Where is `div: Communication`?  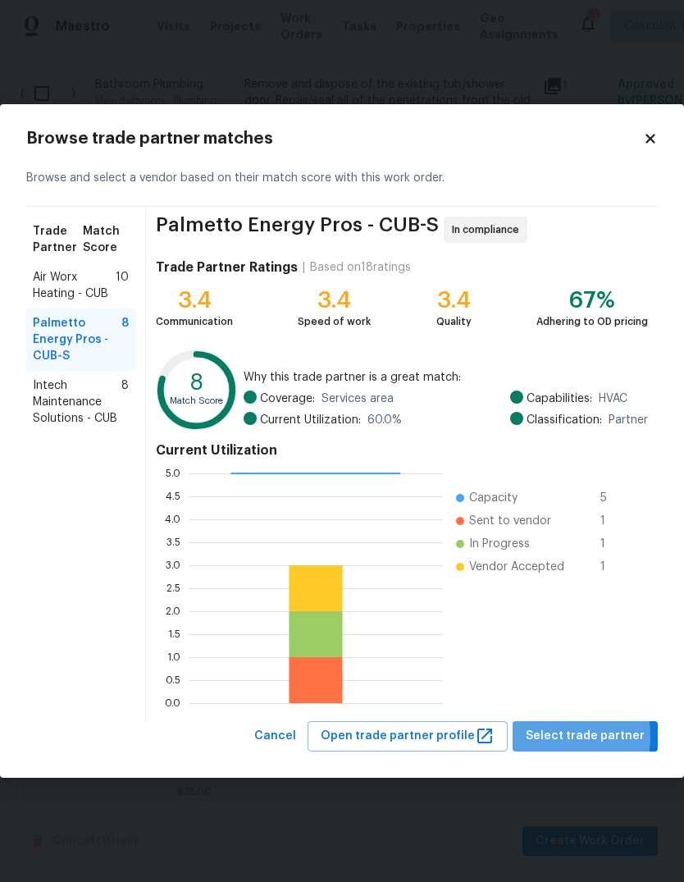 div: Communication is located at coordinates (194, 321).